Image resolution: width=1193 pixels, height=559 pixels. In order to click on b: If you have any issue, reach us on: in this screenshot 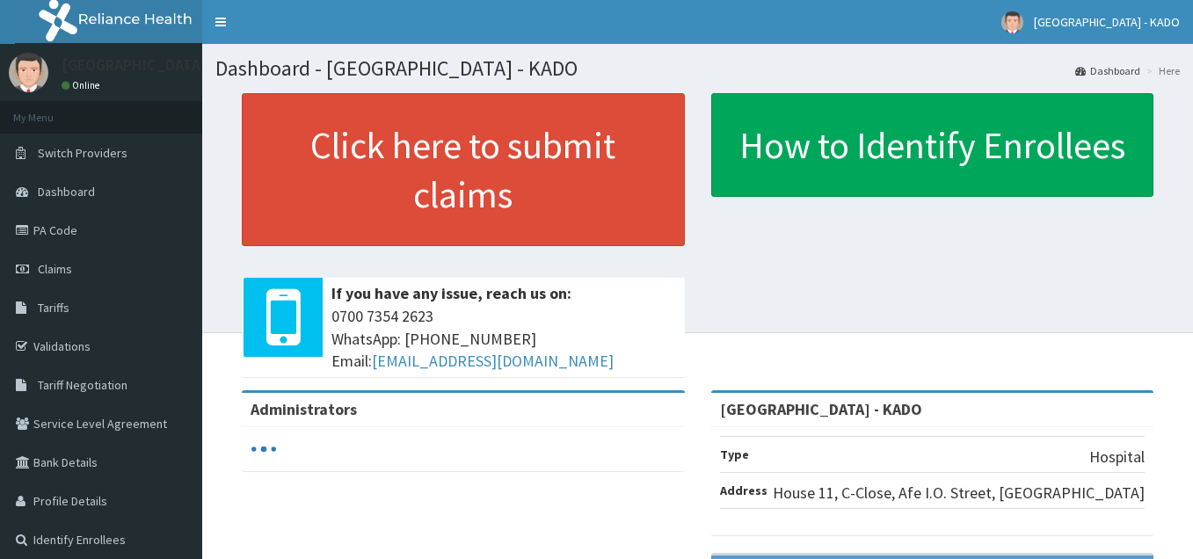, I will do `click(451, 293)`.